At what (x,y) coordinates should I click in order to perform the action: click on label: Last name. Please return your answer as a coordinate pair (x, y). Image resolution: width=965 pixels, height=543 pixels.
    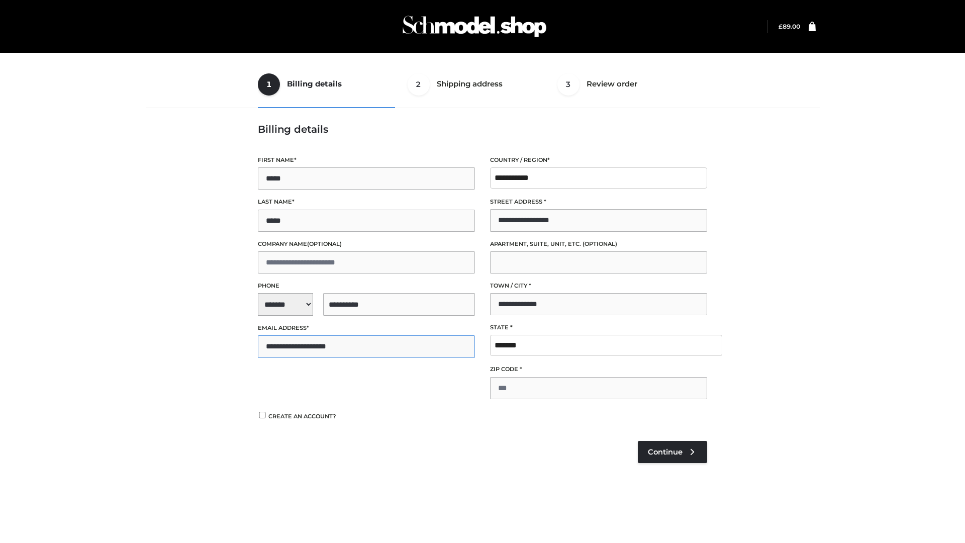
    Looking at the image, I should click on (366, 201).